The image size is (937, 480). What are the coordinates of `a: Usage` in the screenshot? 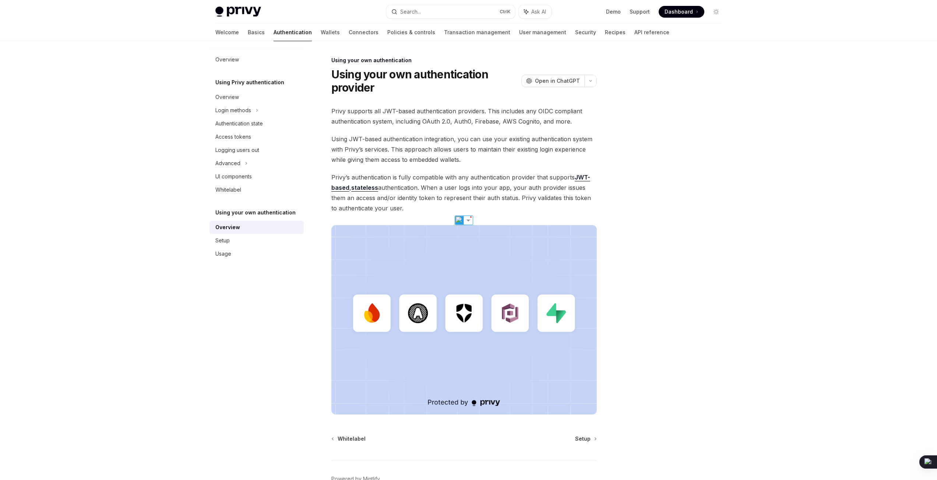 It's located at (257, 254).